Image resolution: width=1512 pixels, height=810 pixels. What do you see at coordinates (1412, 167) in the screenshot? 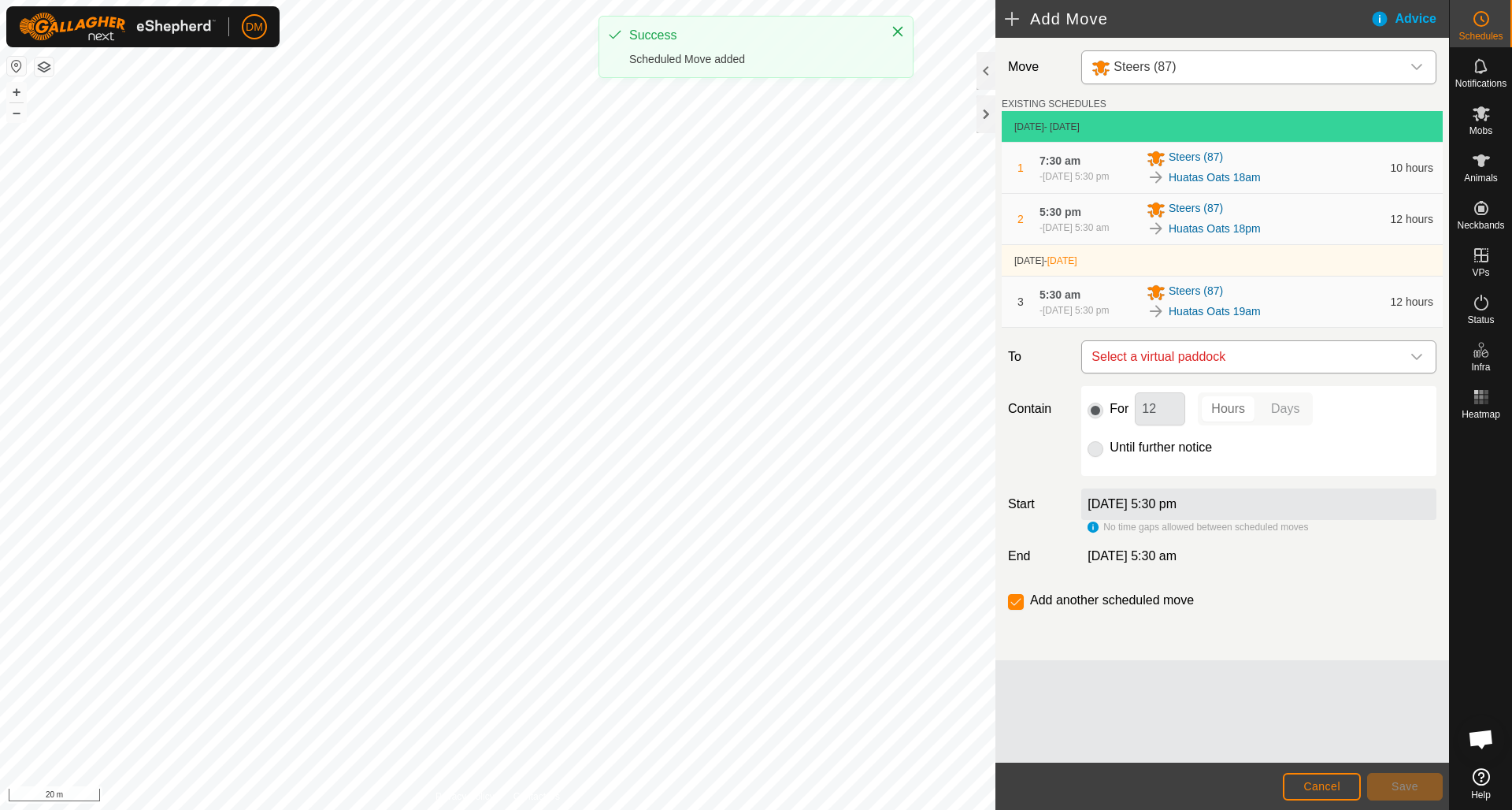
I see `span: 10 hours` at bounding box center [1412, 167].